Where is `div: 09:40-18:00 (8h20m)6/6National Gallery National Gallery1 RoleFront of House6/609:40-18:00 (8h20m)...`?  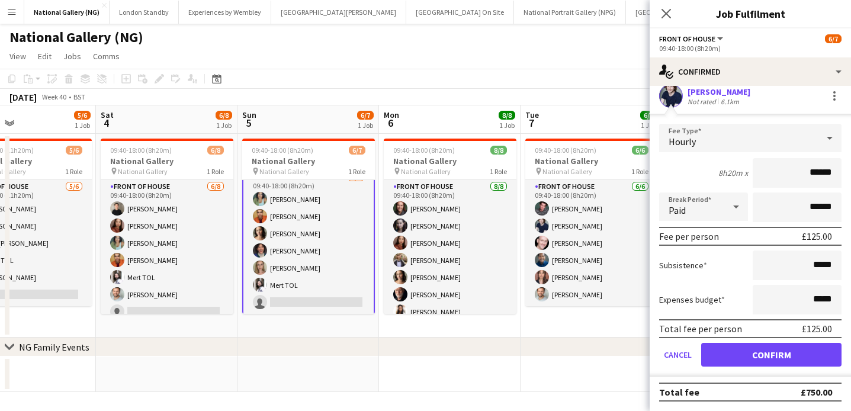
div: 09:40-18:00 (8h20m)6/6National Gallery National Gallery1 RoleFront of House6/609:40-18:00 (8h20m)... is located at coordinates (592, 222).